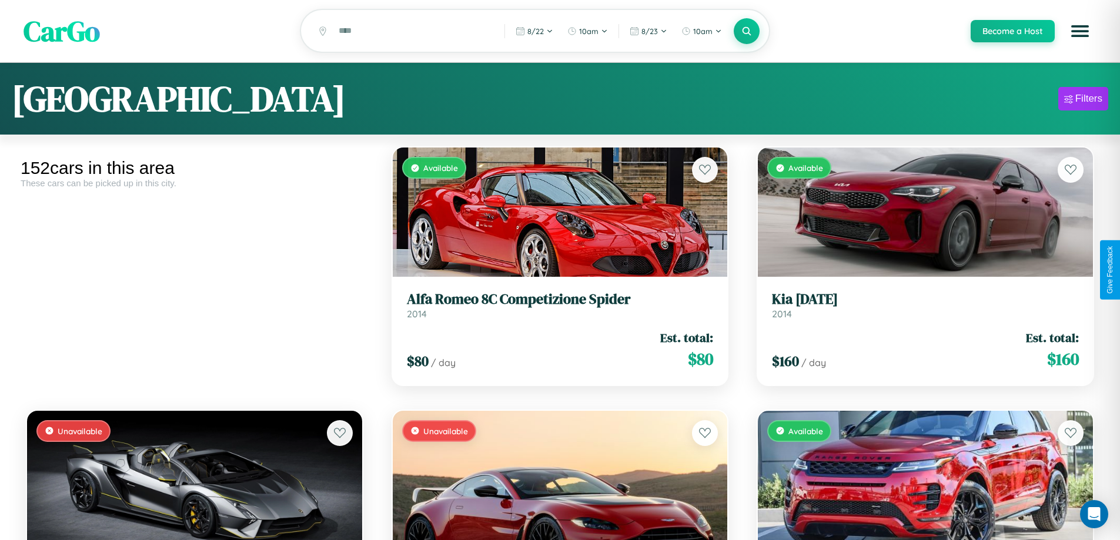 The height and width of the screenshot is (540, 1120). What do you see at coordinates (1080, 31) in the screenshot?
I see `button: Open menu` at bounding box center [1080, 31].